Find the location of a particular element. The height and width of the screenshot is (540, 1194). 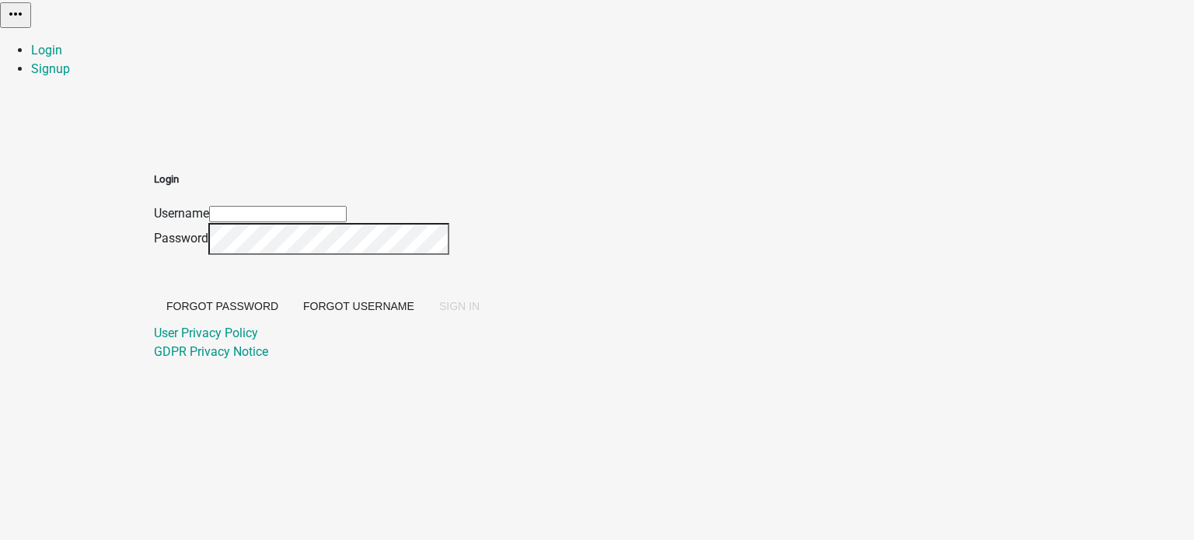

a: GDPR Privacy Notice is located at coordinates (211, 351).